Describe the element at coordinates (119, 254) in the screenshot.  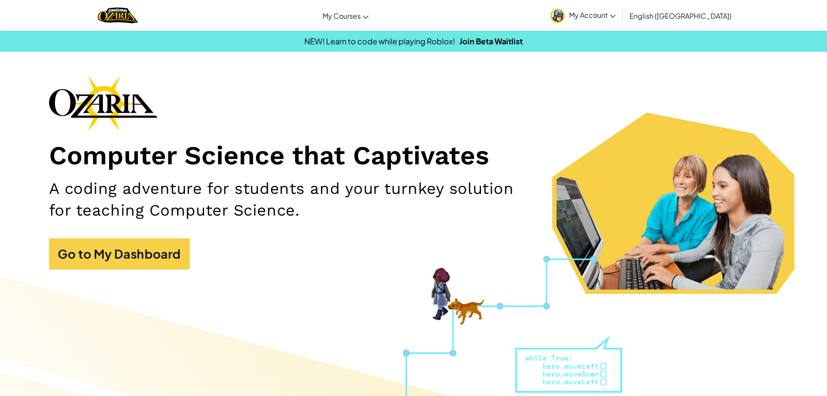
I see `a: Go to My Dashboard` at that location.